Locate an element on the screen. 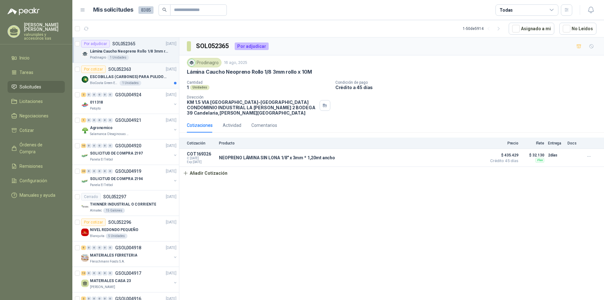 The height and width of the screenshot is (300, 604). p: Fleischmann Foods S.A. is located at coordinates (107, 262).